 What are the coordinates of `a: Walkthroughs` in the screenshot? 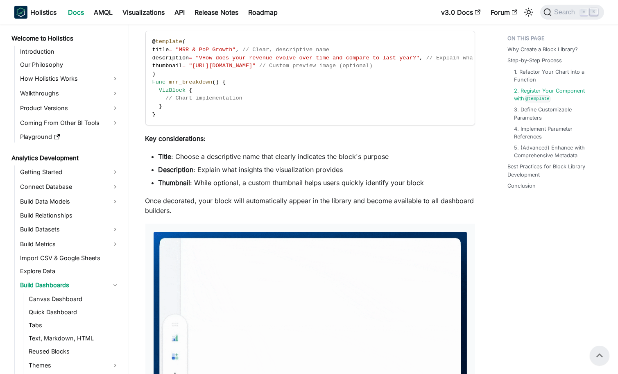 It's located at (70, 93).